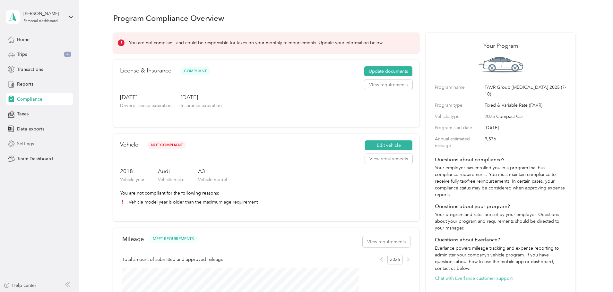 This screenshot has height=292, width=613. I want to click on span: Compliance, so click(30, 99).